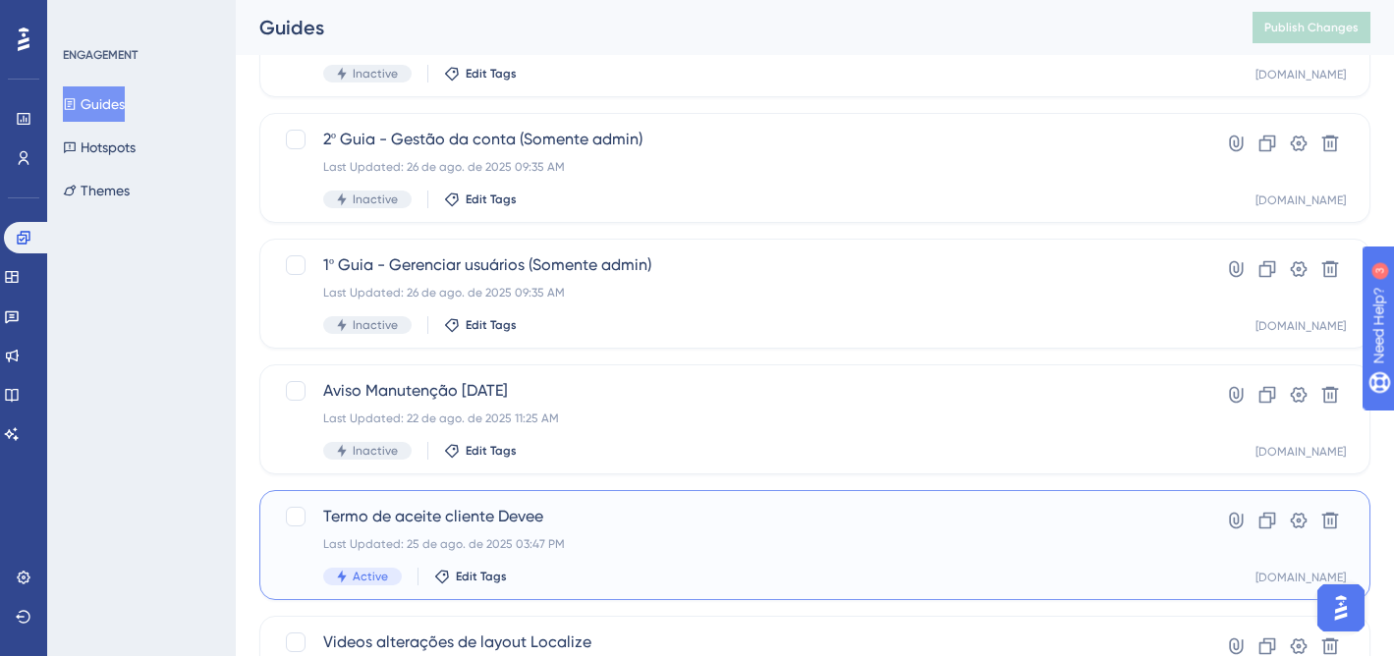  What do you see at coordinates (84, 17) in the screenshot?
I see `span: Need Help?` at bounding box center [84, 17].